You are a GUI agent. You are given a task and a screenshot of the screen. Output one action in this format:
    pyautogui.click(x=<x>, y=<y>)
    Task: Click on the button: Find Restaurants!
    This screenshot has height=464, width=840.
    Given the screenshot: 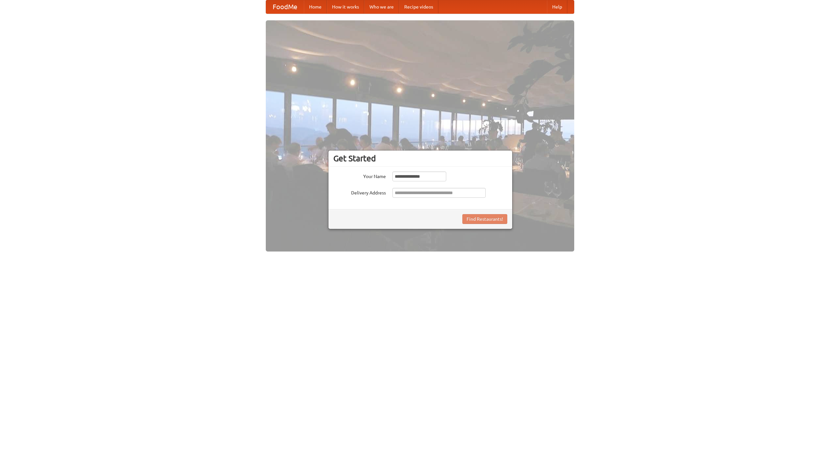 What is the action you would take?
    pyautogui.click(x=485, y=219)
    